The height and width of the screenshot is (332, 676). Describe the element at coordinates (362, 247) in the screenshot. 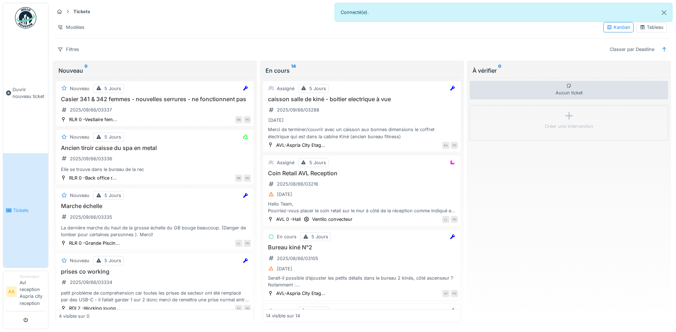

I see `h3: Bureau kiné N°2` at that location.